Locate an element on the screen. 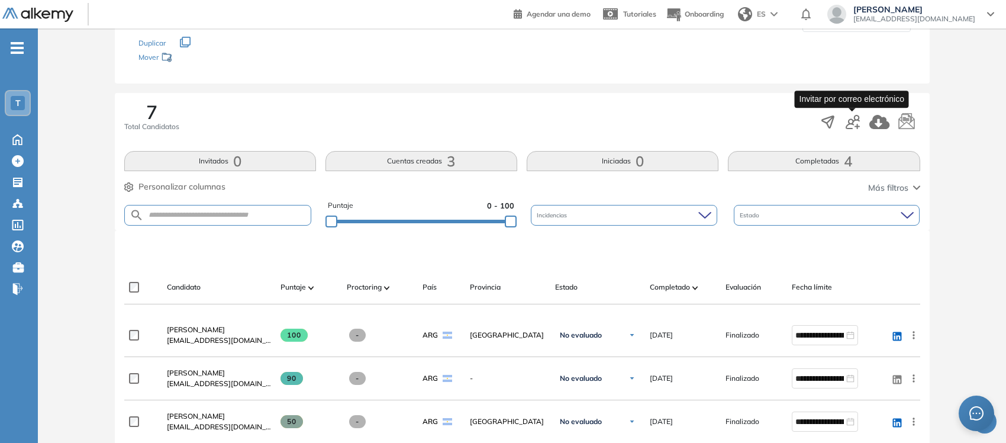  span: message is located at coordinates (977, 413).